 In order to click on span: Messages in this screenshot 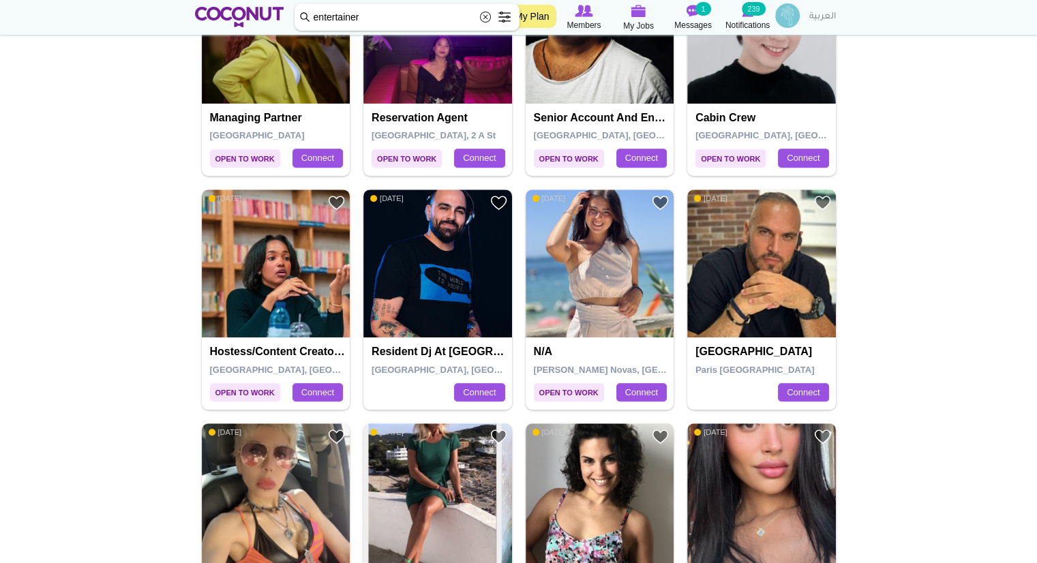, I will do `click(693, 25)`.